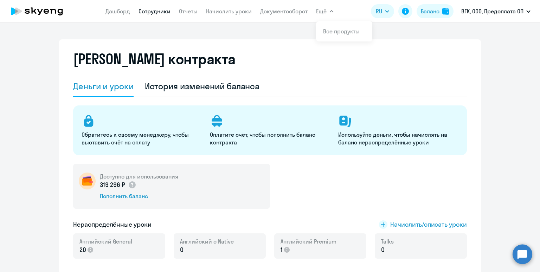 The image size is (540, 272). What do you see at coordinates (282, 250) in the screenshot?
I see `span: 1` at bounding box center [282, 250].